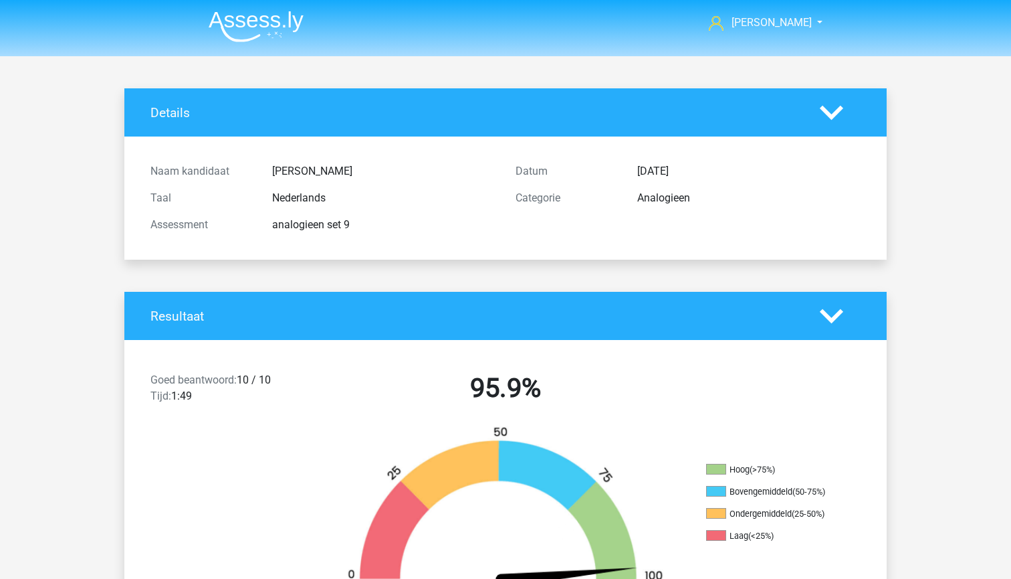  What do you see at coordinates (475, 316) in the screenshot?
I see `h4: Resultaat` at bounding box center [475, 316].